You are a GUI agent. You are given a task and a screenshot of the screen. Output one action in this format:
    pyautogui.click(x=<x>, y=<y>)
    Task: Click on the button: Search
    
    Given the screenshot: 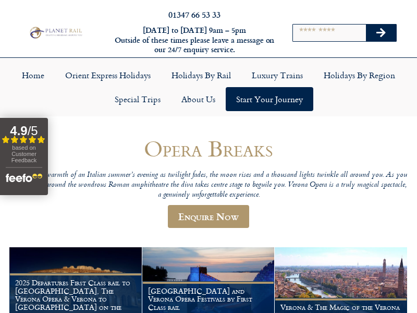 What is the action you would take?
    pyautogui.click(x=381, y=33)
    